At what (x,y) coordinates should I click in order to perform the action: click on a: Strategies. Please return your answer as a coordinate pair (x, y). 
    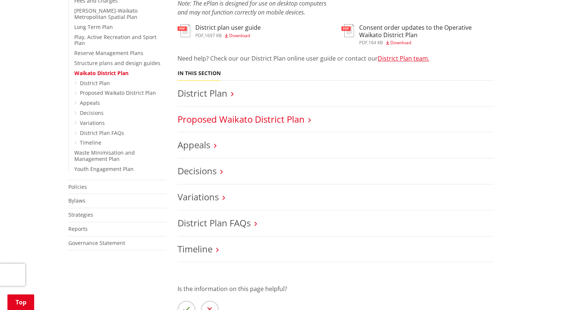
    Looking at the image, I should click on (81, 214).